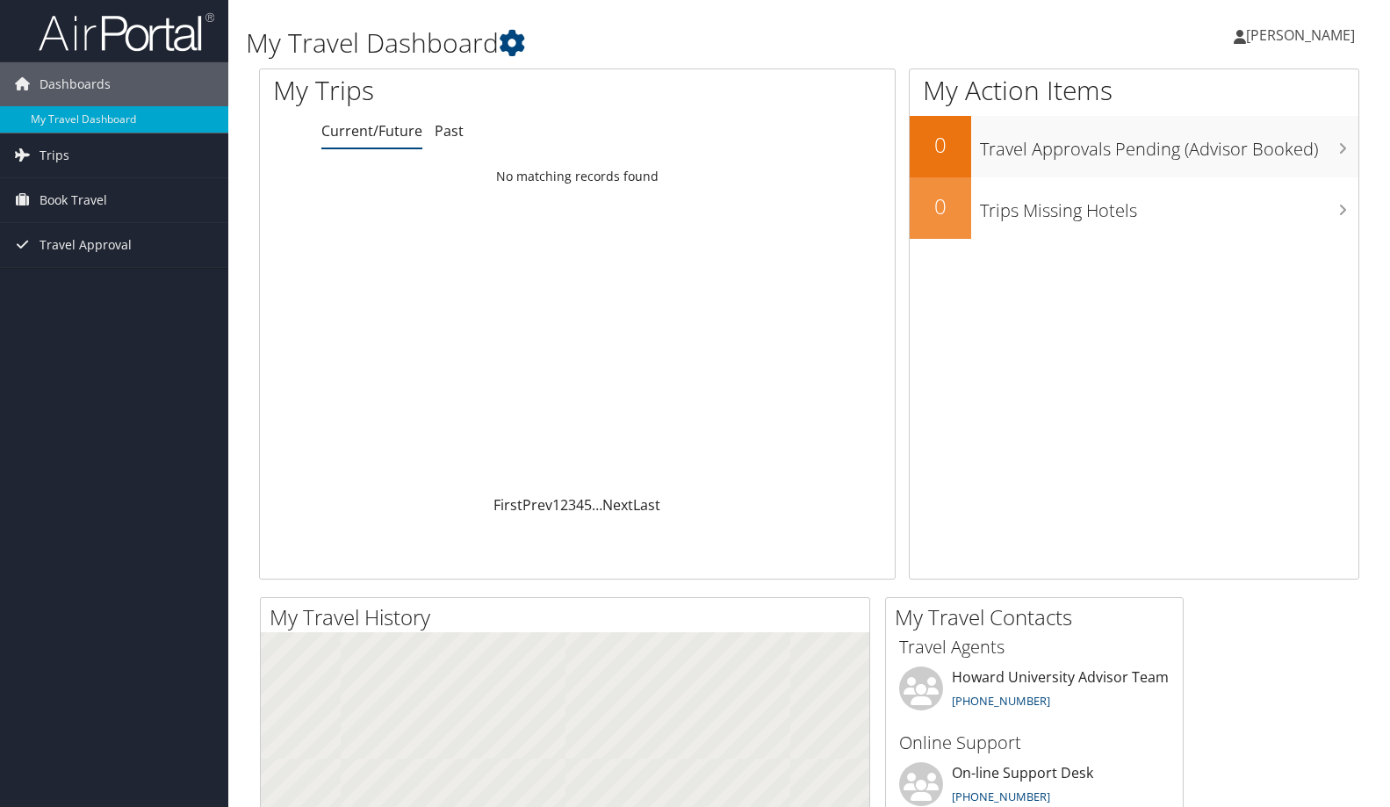  What do you see at coordinates (1035, 695) in the screenshot?
I see `li: Howard University Advisor Team` at bounding box center [1035, 695].